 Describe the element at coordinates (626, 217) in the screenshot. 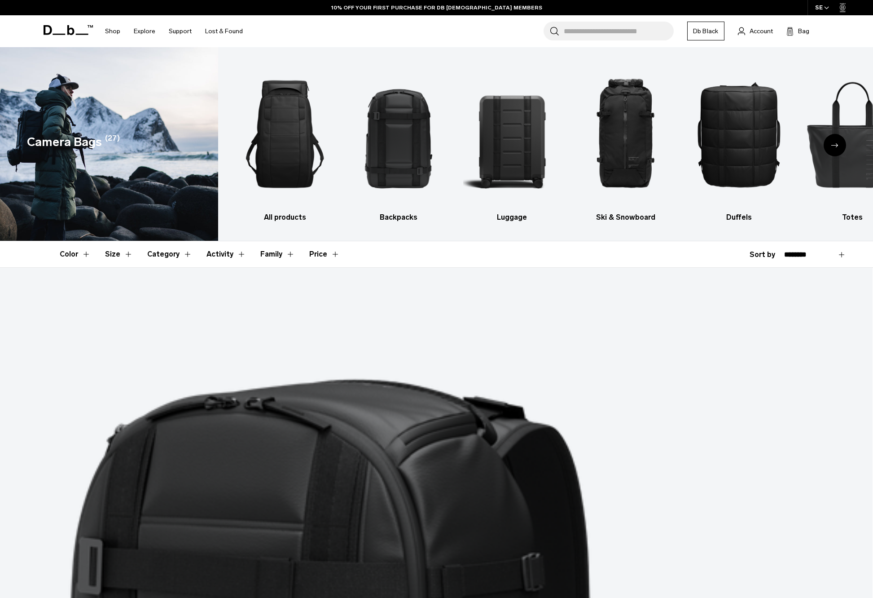

I see `h3: Ski & Snowboard` at that location.